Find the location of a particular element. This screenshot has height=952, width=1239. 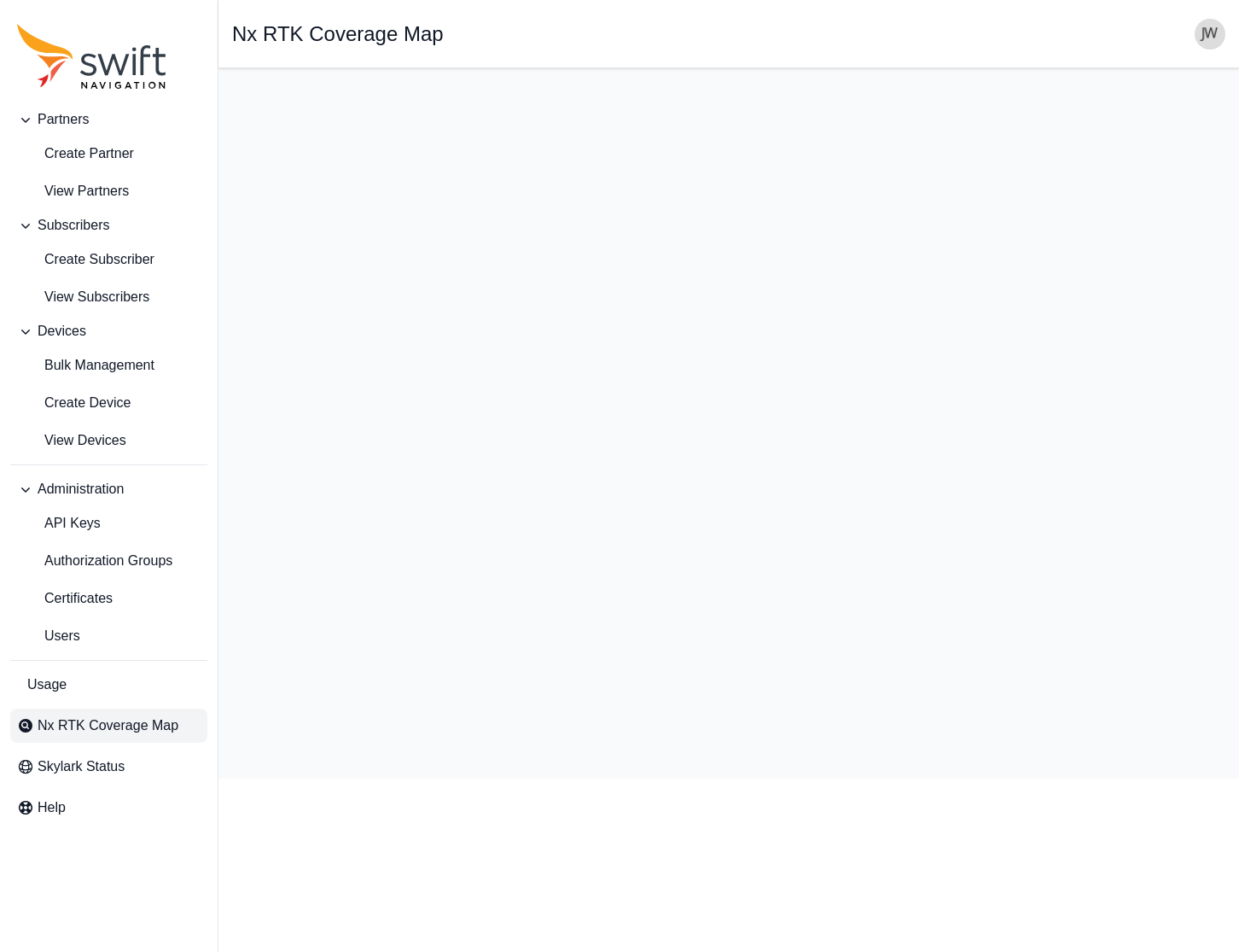

span: Authorization Groups is located at coordinates (95, 561).